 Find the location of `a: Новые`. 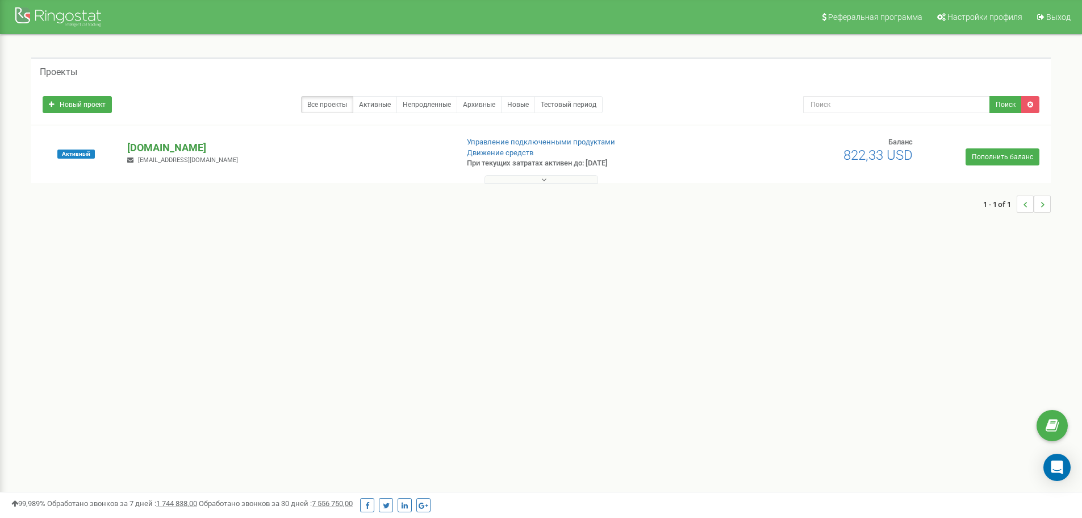

a: Новые is located at coordinates (518, 105).